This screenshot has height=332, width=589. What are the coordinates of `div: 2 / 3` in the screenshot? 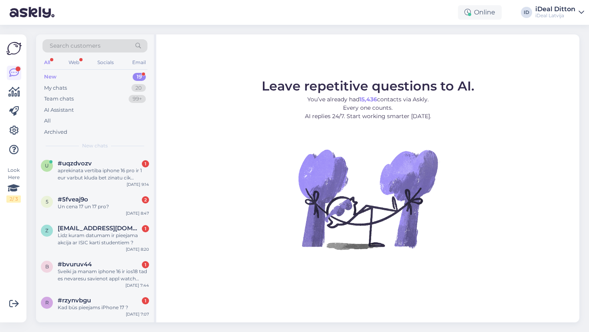 It's located at (14, 199).